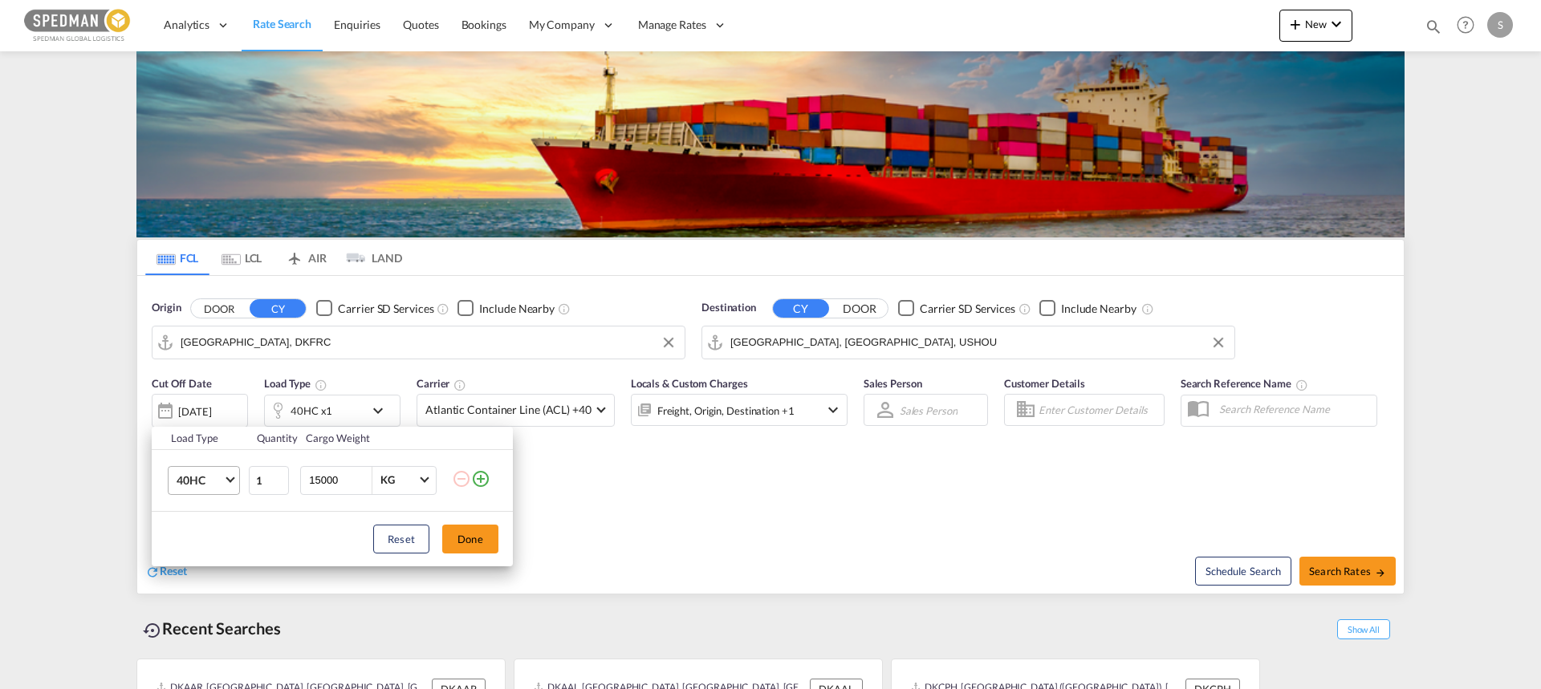 This screenshot has width=1541, height=689. What do you see at coordinates (374, 438) in the screenshot?
I see `div: Cargo Weight` at bounding box center [374, 438].